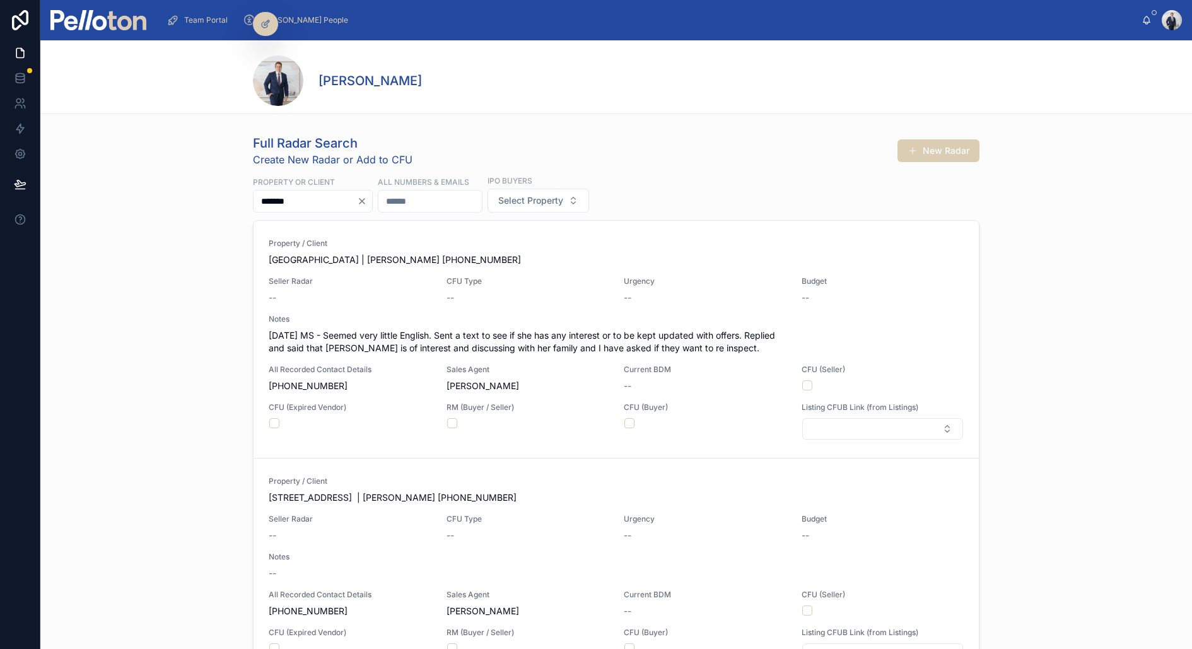  What do you see at coordinates (365, 201) in the screenshot?
I see `button: Clear` at bounding box center [365, 201].